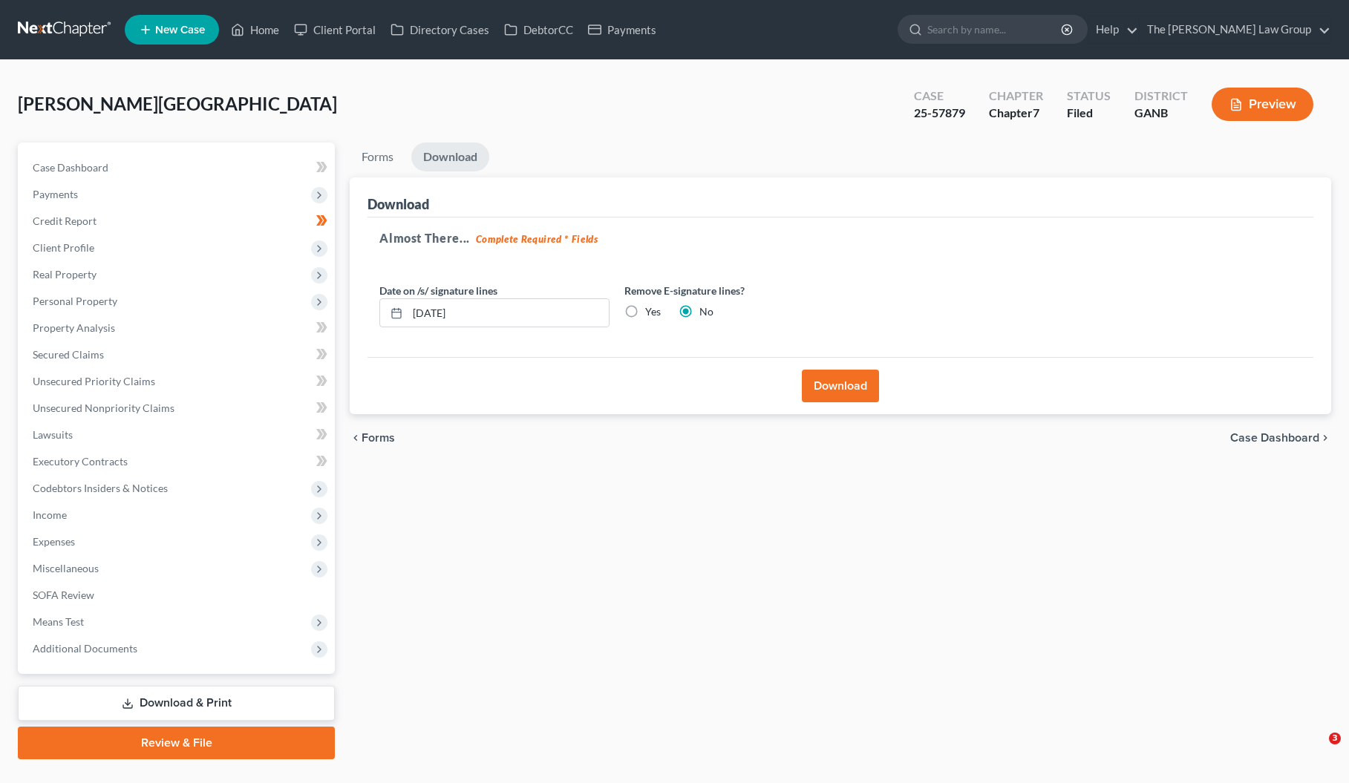 The image size is (1349, 783). What do you see at coordinates (103, 408) in the screenshot?
I see `span: Unsecured Nonpriority Claims` at bounding box center [103, 408].